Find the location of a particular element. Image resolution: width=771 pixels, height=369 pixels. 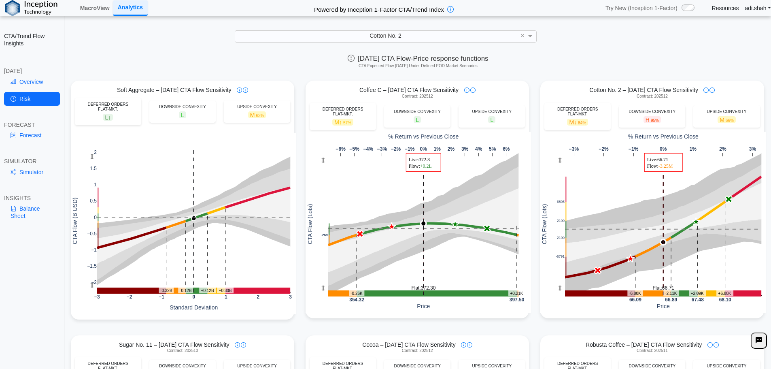

a: Forecast is located at coordinates (32, 135).